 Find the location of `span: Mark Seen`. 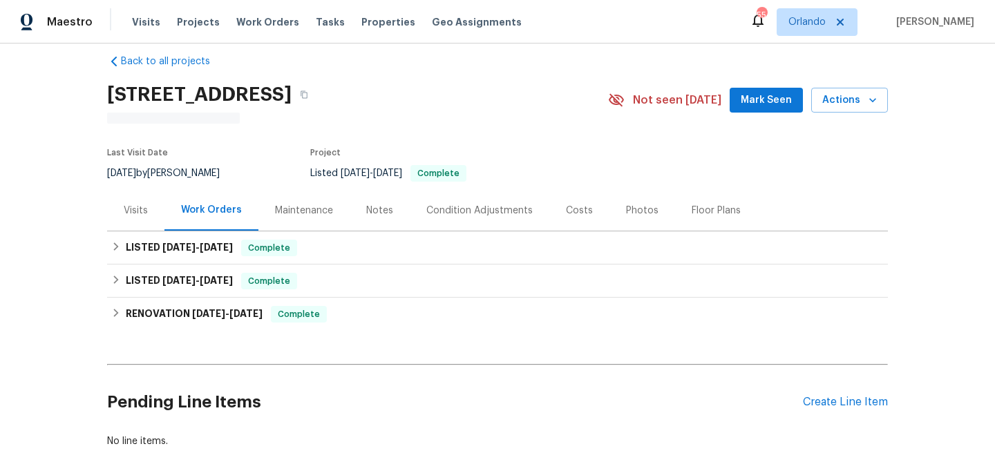

span: Mark Seen is located at coordinates (766, 100).